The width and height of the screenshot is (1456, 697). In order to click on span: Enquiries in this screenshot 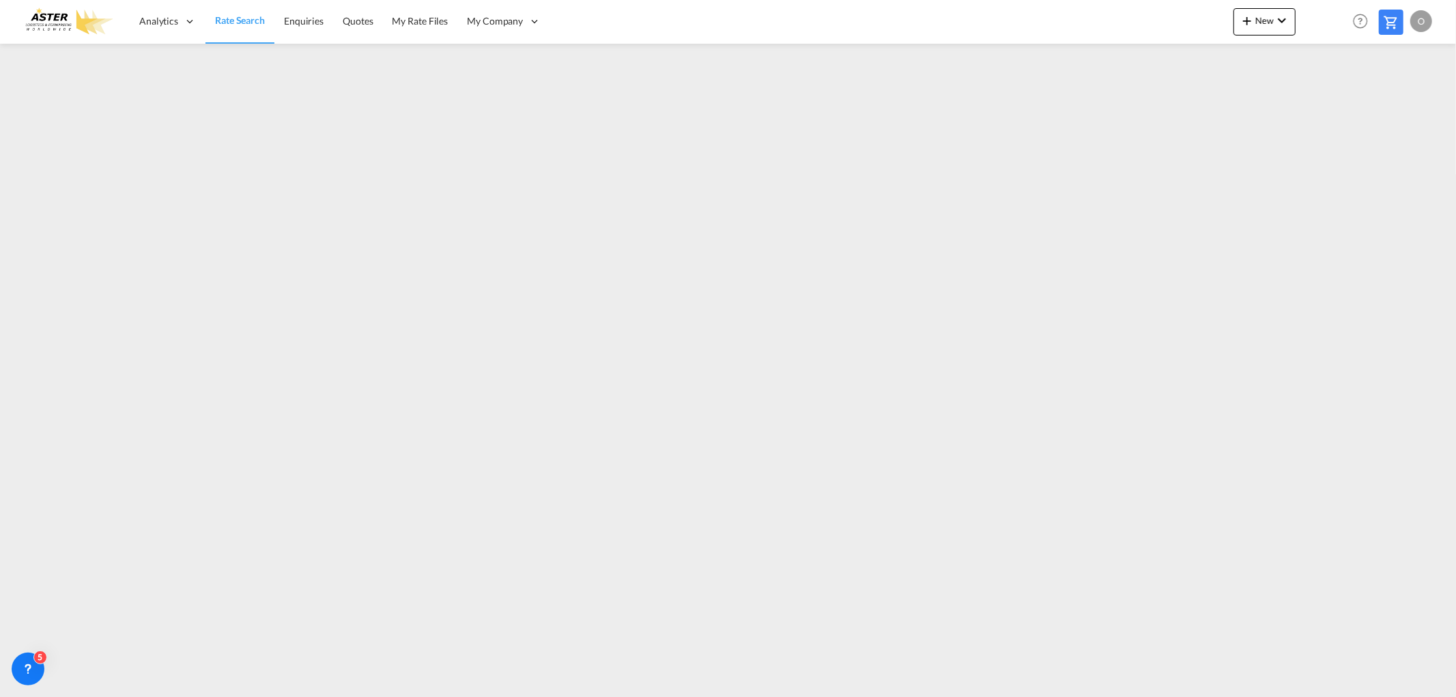, I will do `click(304, 20)`.